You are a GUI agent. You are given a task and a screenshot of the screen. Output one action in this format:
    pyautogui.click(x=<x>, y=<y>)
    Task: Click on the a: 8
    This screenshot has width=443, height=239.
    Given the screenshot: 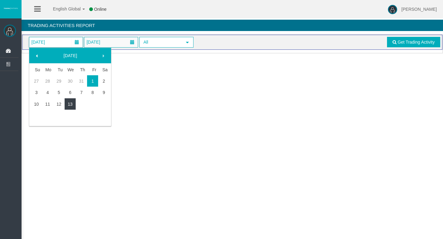 What is the action you would take?
    pyautogui.click(x=93, y=93)
    